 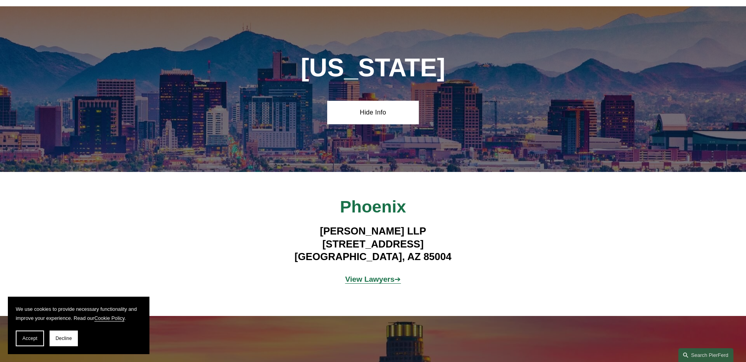 I want to click on button: Decline, so click(x=64, y=338).